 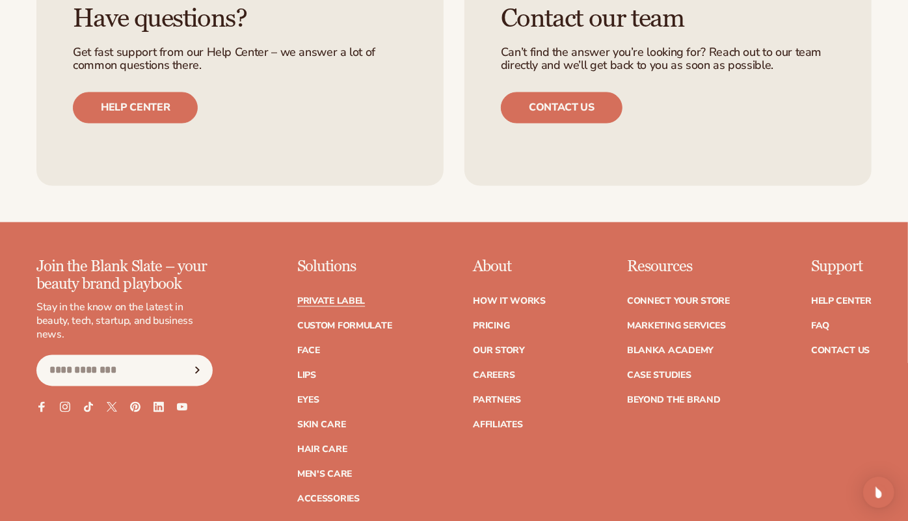 What do you see at coordinates (345, 267) in the screenshot?
I see `p: Solutions` at bounding box center [345, 267].